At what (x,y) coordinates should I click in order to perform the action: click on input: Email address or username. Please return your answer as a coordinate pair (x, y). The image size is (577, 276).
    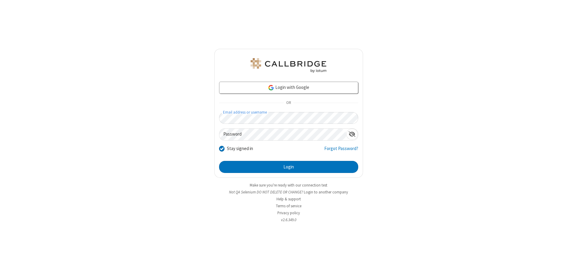
    Looking at the image, I should click on (289, 118).